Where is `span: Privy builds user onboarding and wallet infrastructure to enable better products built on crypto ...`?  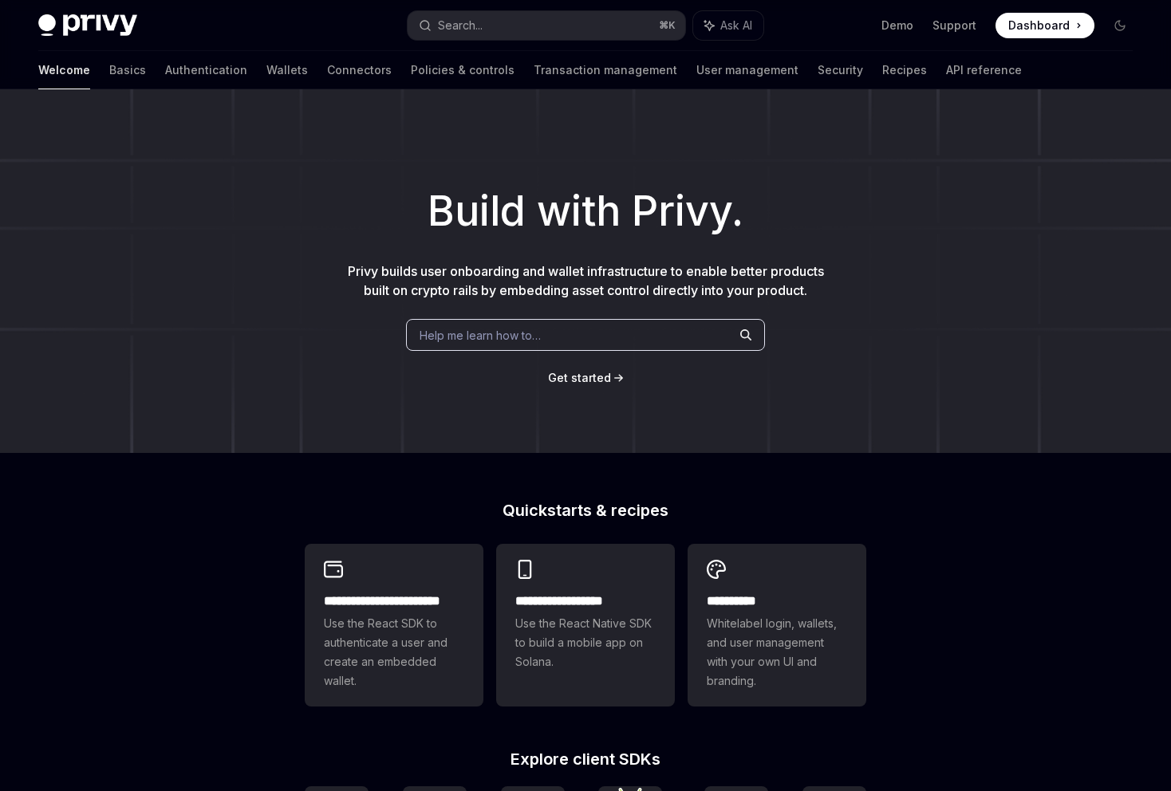 span: Privy builds user onboarding and wallet infrastructure to enable better products built on crypto ... is located at coordinates (585, 281).